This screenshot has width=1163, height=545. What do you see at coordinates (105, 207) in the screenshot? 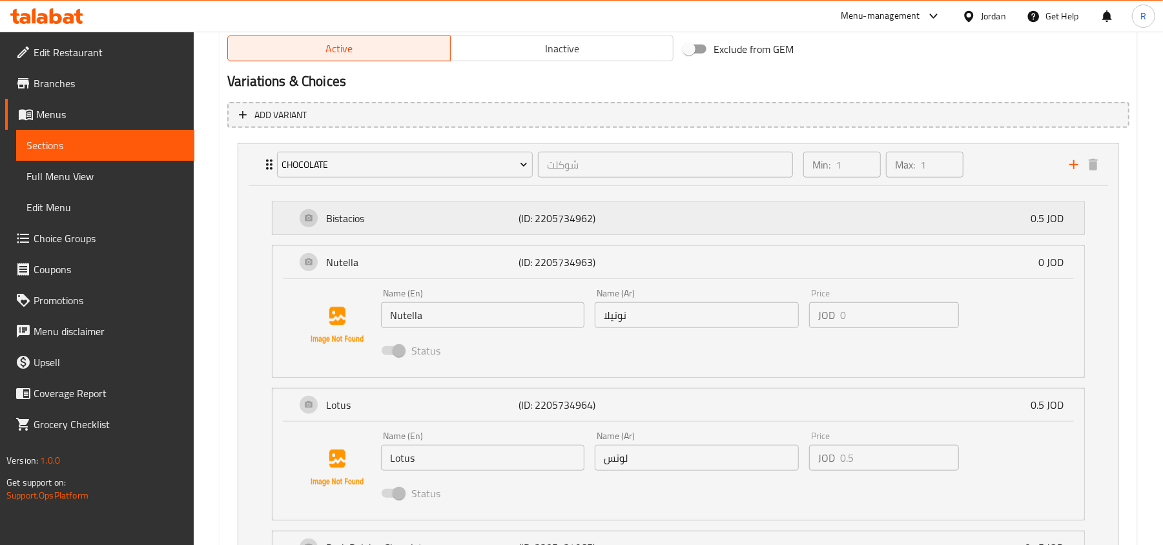
I see `a: Edit Menu` at bounding box center [105, 207].